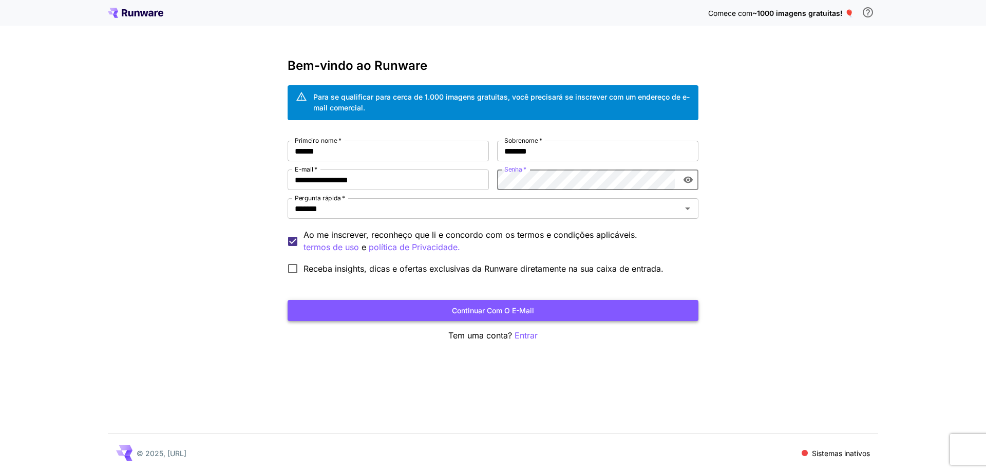  Describe the element at coordinates (331, 247) in the screenshot. I see `button: Ao me inscrever, reconheço que li e concordo com os termos e condições aplicáveis. e política de ...` at that location.